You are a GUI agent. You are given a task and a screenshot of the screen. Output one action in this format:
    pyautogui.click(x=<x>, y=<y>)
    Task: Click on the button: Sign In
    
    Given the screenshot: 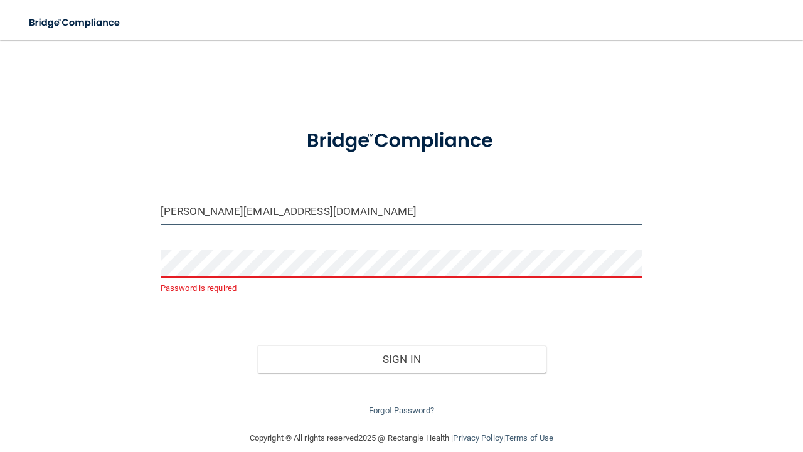 What is the action you would take?
    pyautogui.click(x=402, y=360)
    